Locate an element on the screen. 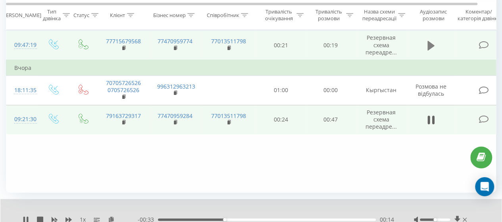 The width and height of the screenshot is (502, 222). div: 09:47:19 is located at coordinates (22, 45).